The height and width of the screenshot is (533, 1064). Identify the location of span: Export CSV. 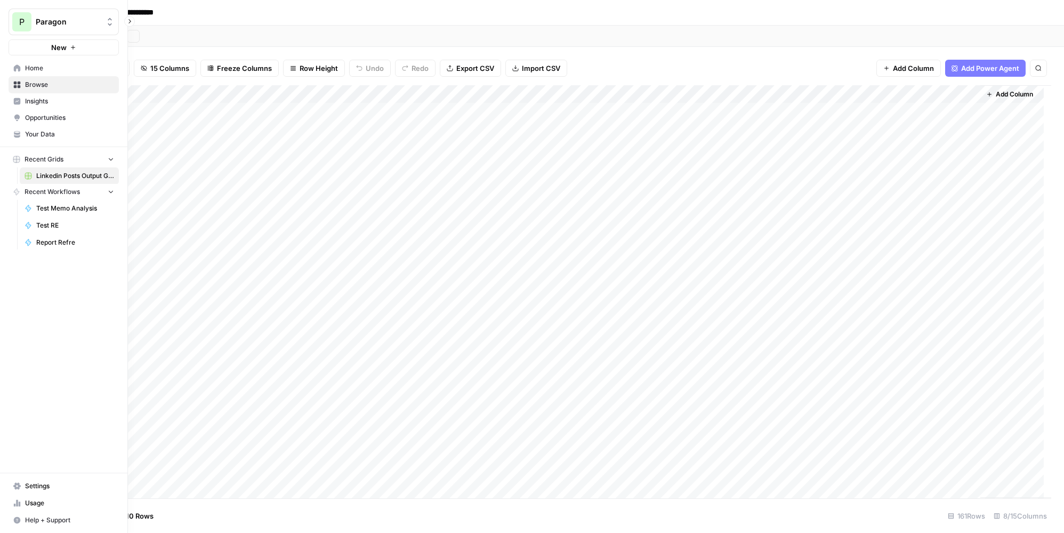
(475, 68).